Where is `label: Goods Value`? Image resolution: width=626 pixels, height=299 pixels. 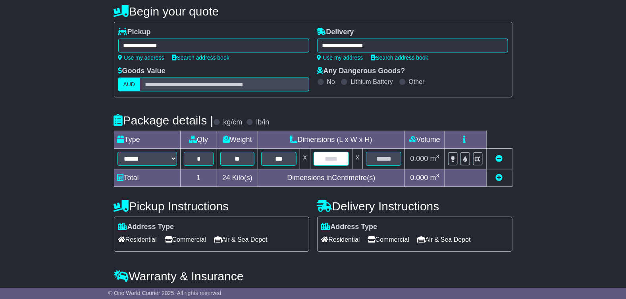
label: Goods Value is located at coordinates (142, 71).